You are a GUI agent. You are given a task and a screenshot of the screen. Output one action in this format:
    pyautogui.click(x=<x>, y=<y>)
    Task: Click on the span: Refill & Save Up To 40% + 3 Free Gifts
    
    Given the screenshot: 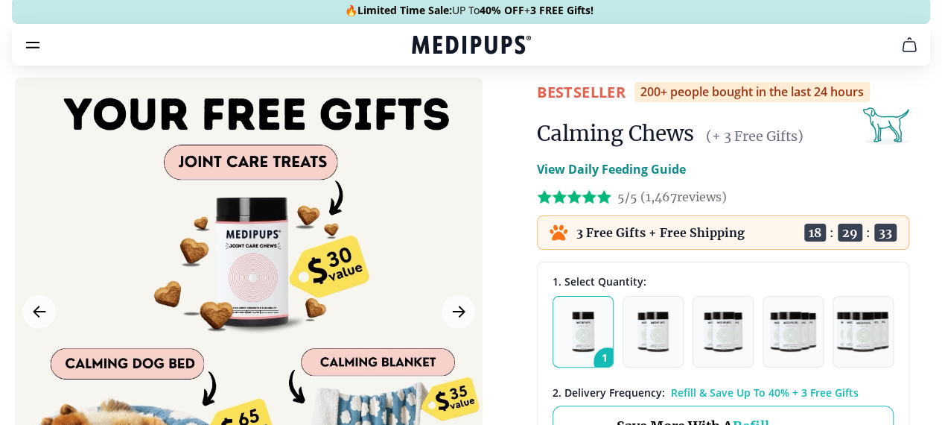 What is the action you would take?
    pyautogui.click(x=765, y=392)
    